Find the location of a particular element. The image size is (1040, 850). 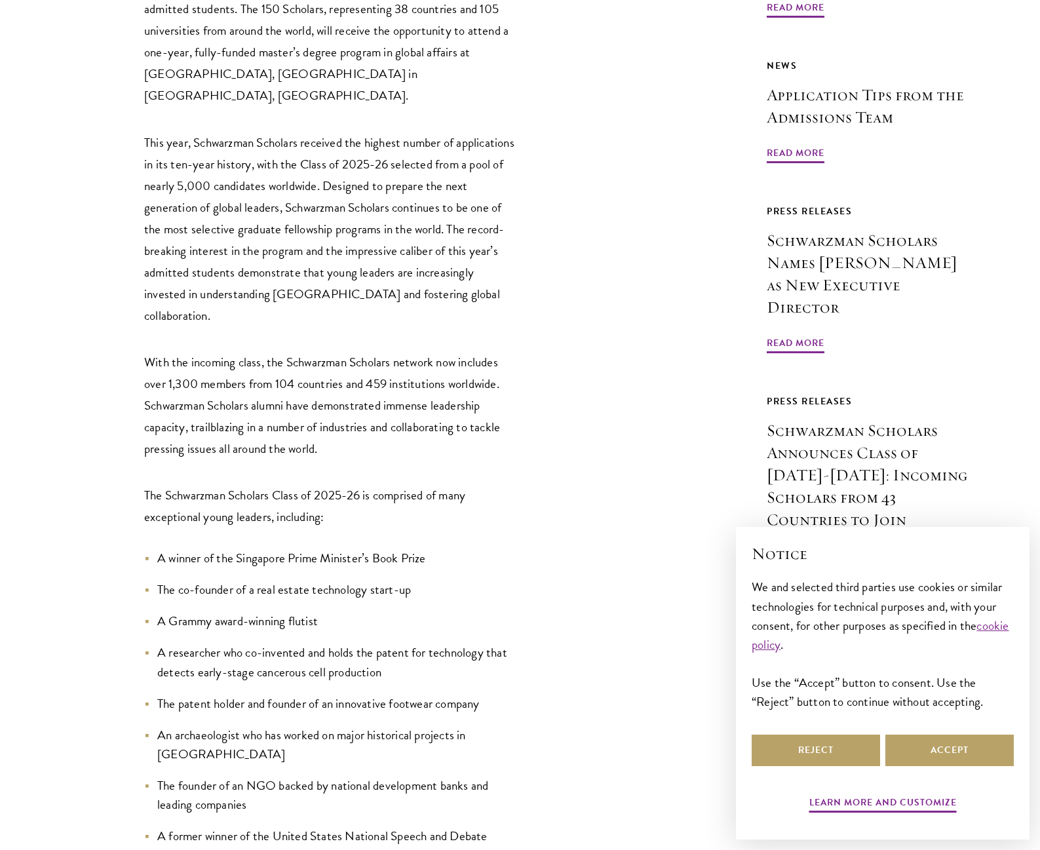

button: Accept is located at coordinates (949, 750).